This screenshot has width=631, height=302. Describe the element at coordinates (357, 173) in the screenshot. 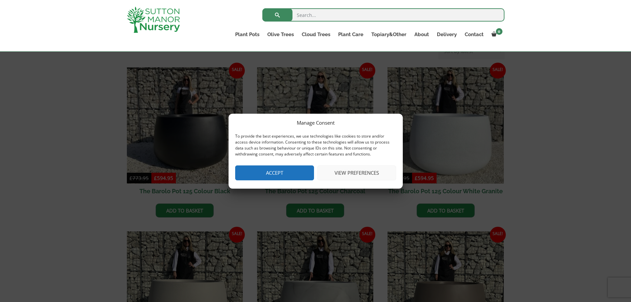

I see `button: View preferences` at that location.